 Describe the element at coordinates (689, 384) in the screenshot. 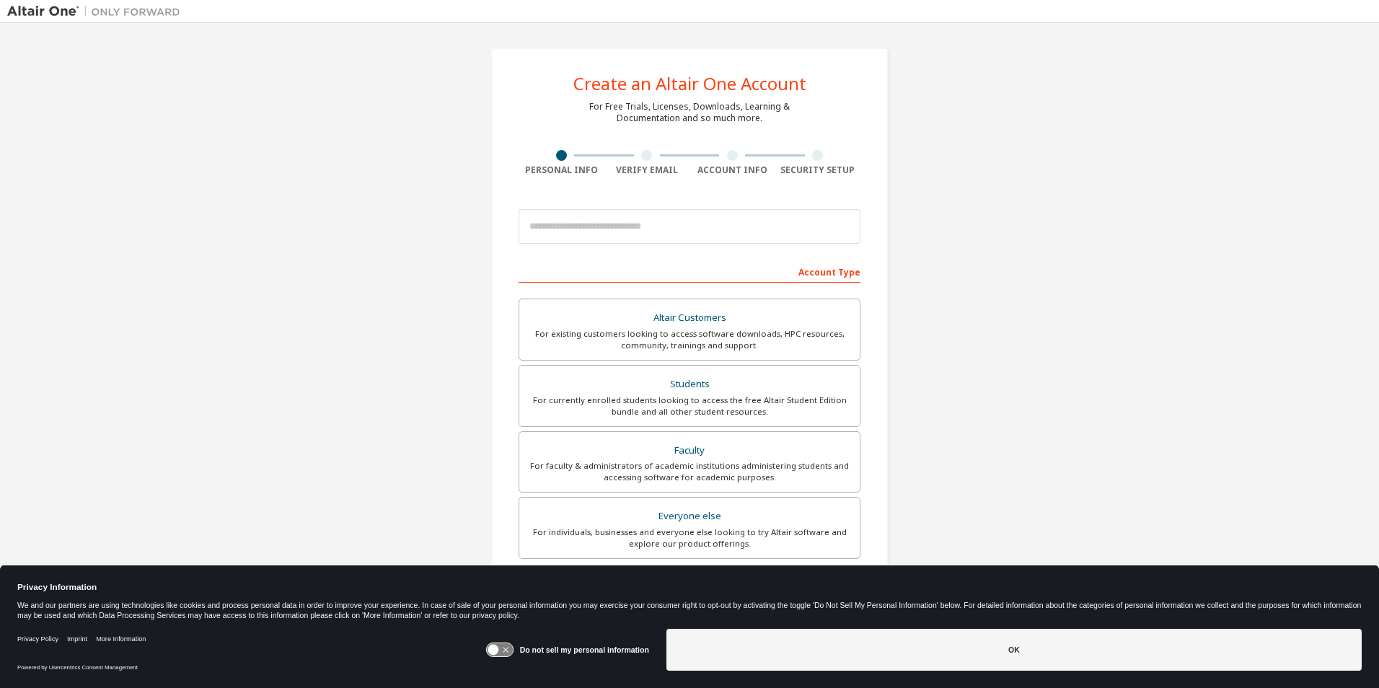

I see `div: Students` at that location.